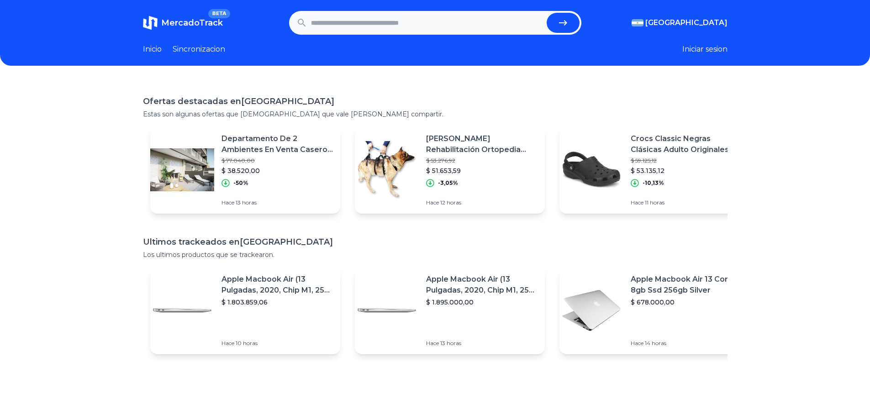  Describe the element at coordinates (183, 23) in the screenshot. I see `a: MercadoTrackBETA` at that location.